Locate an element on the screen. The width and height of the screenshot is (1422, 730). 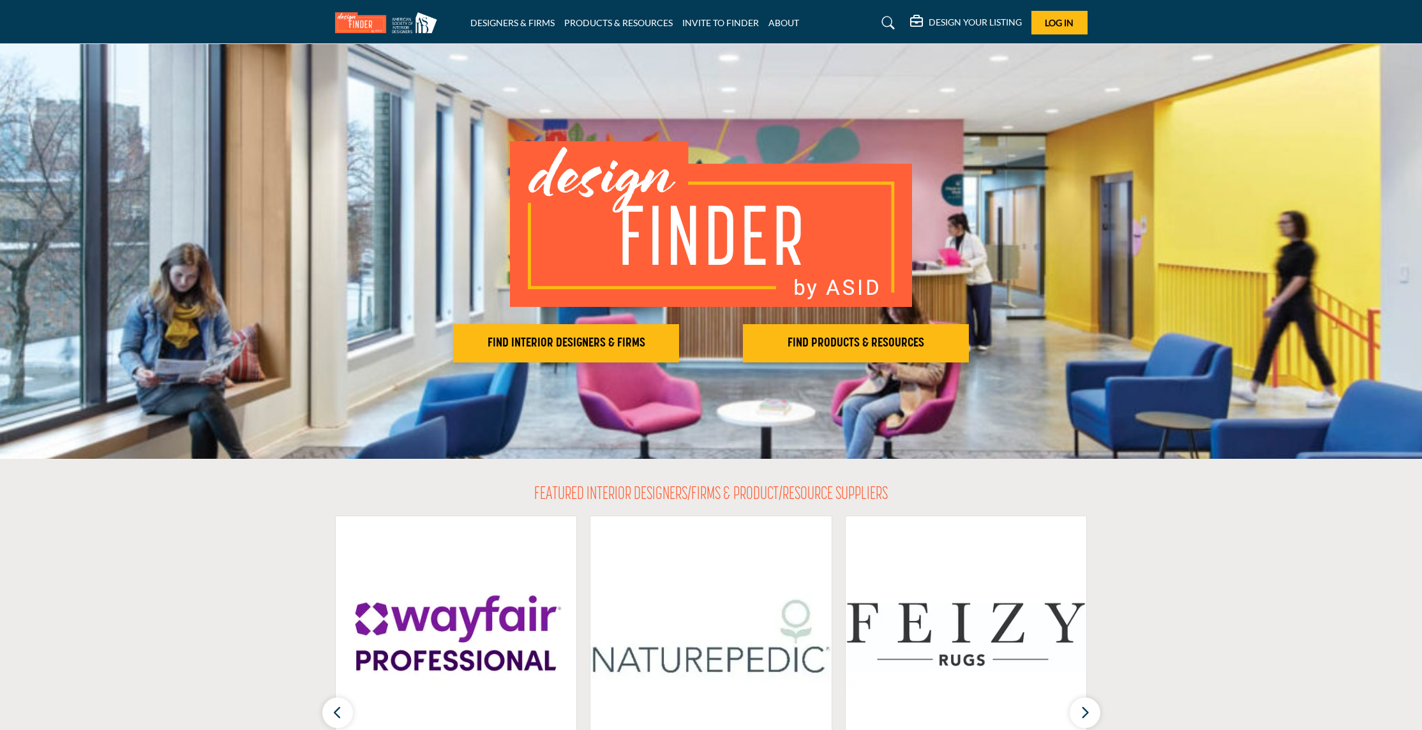
a: Search is located at coordinates (886, 23).